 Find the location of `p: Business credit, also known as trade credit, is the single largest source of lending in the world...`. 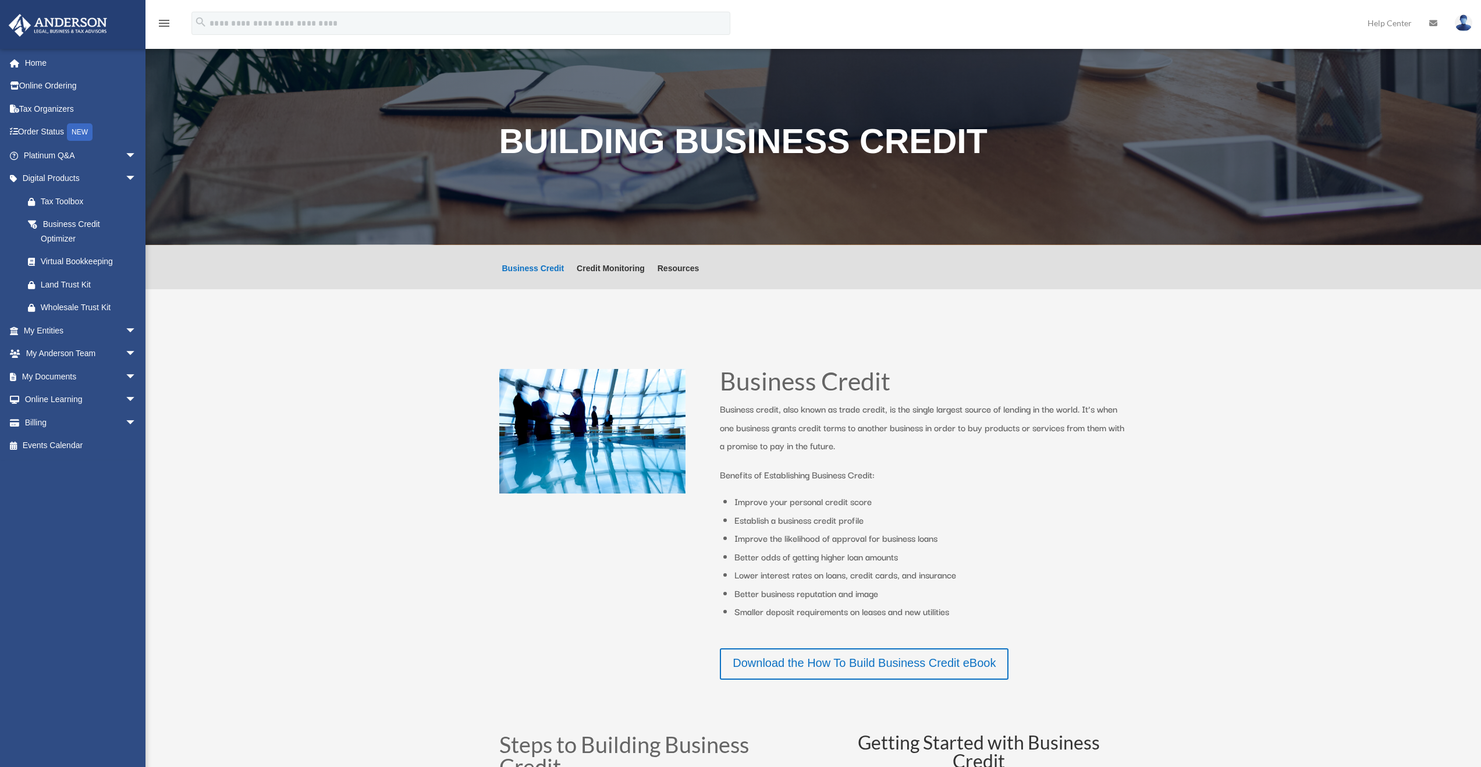

p: Business credit, also known as trade credit, is the single largest source of lending in the world... is located at coordinates (923, 432).